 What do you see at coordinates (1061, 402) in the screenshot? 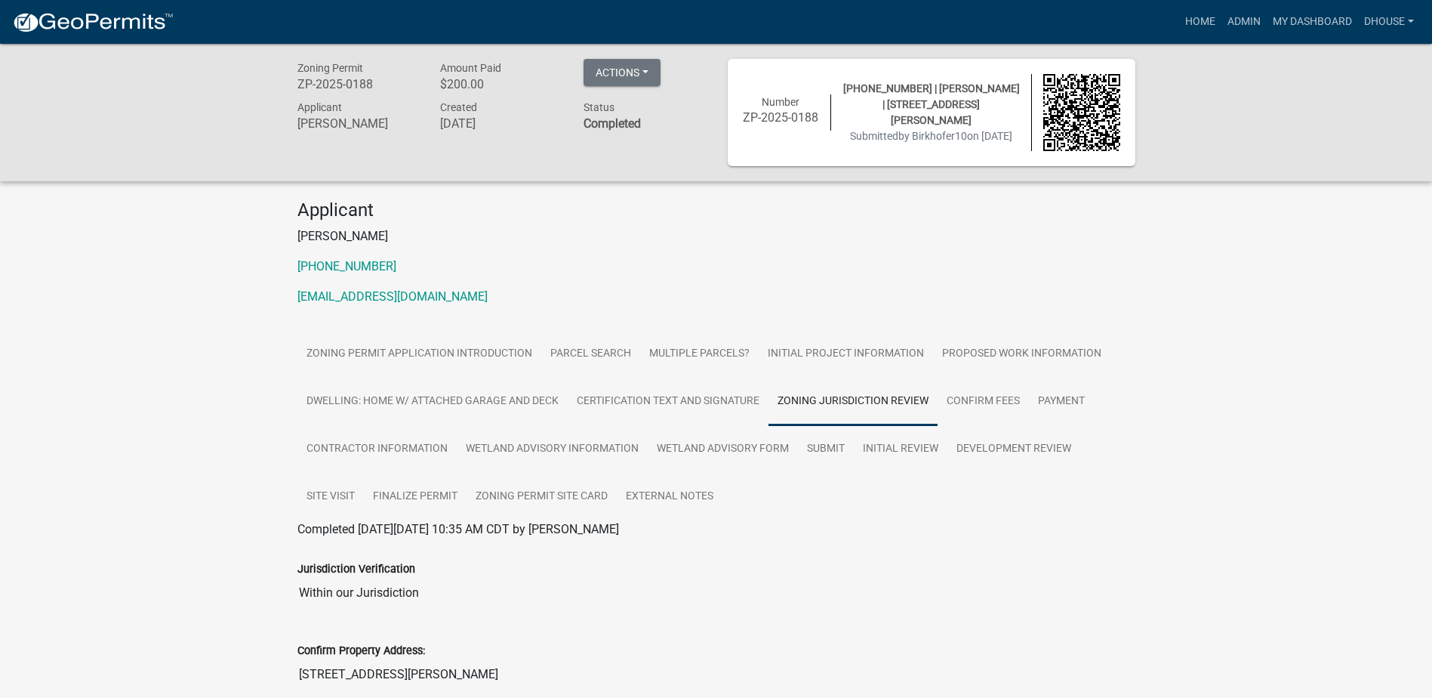
I see `a: Payment` at bounding box center [1061, 402].